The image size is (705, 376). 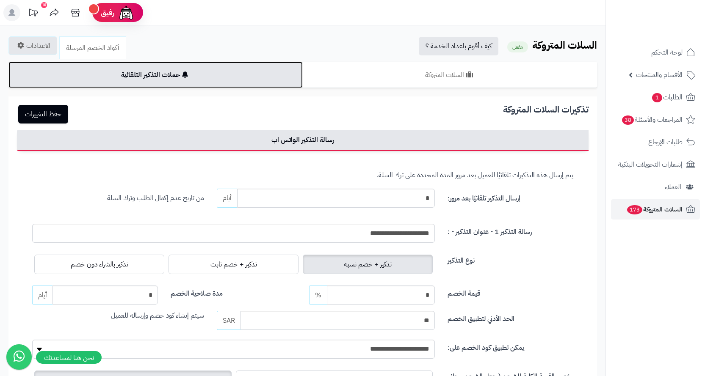 I want to click on a: رسالة التذكير الواتس اب, so click(x=303, y=140).